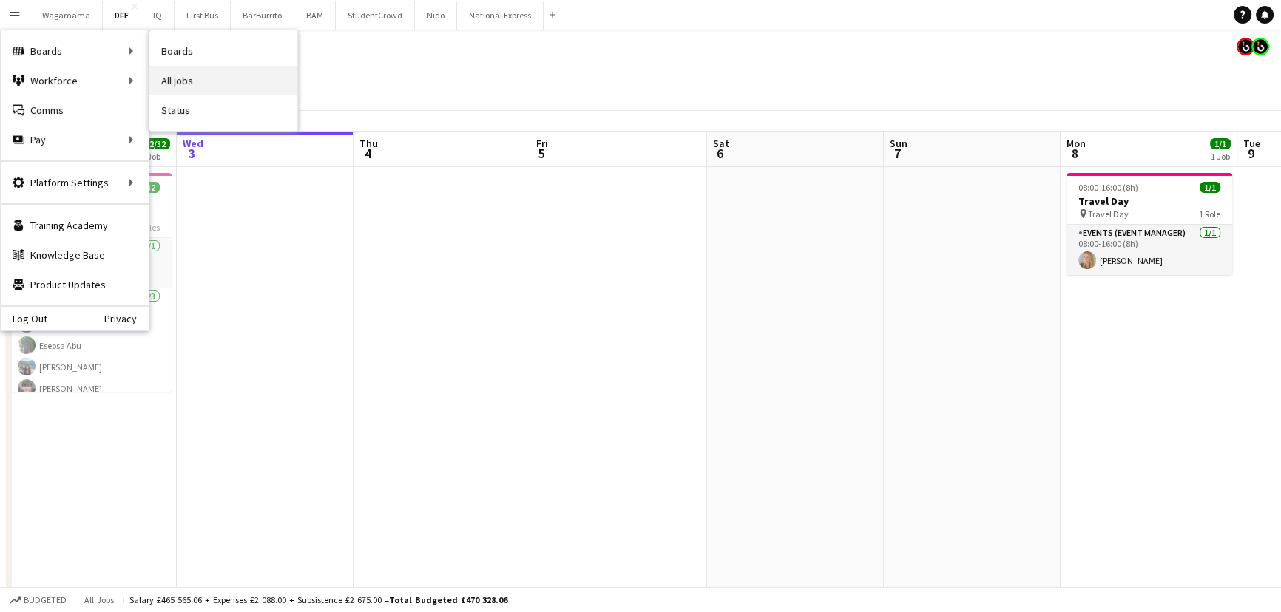  Describe the element at coordinates (542, 143) in the screenshot. I see `span: Fri` at that location.